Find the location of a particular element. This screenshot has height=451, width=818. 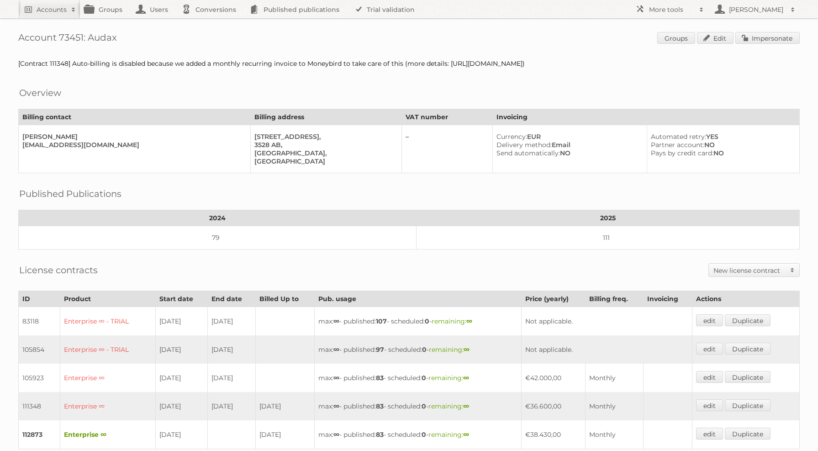

h2: Published Publications is located at coordinates (70, 194).